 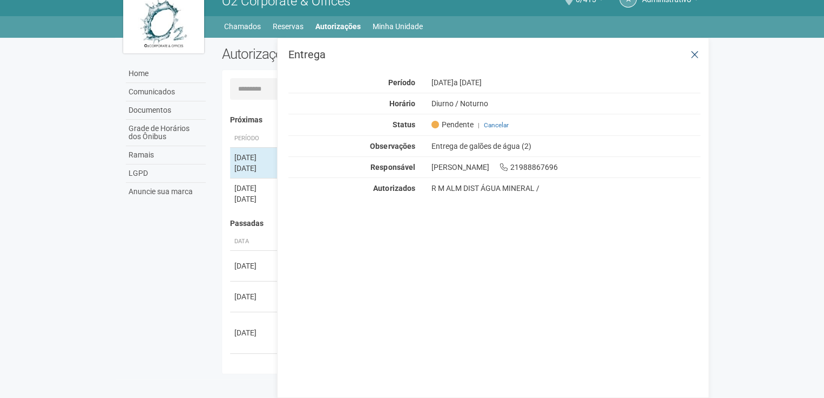 I want to click on a: Cancelar, so click(x=496, y=125).